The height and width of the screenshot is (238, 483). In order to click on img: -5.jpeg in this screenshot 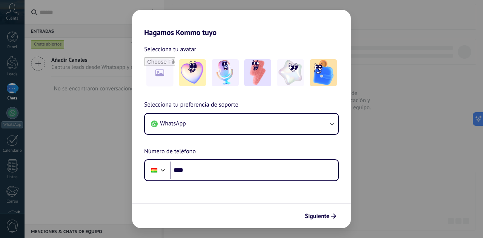, I will do `click(323, 73)`.